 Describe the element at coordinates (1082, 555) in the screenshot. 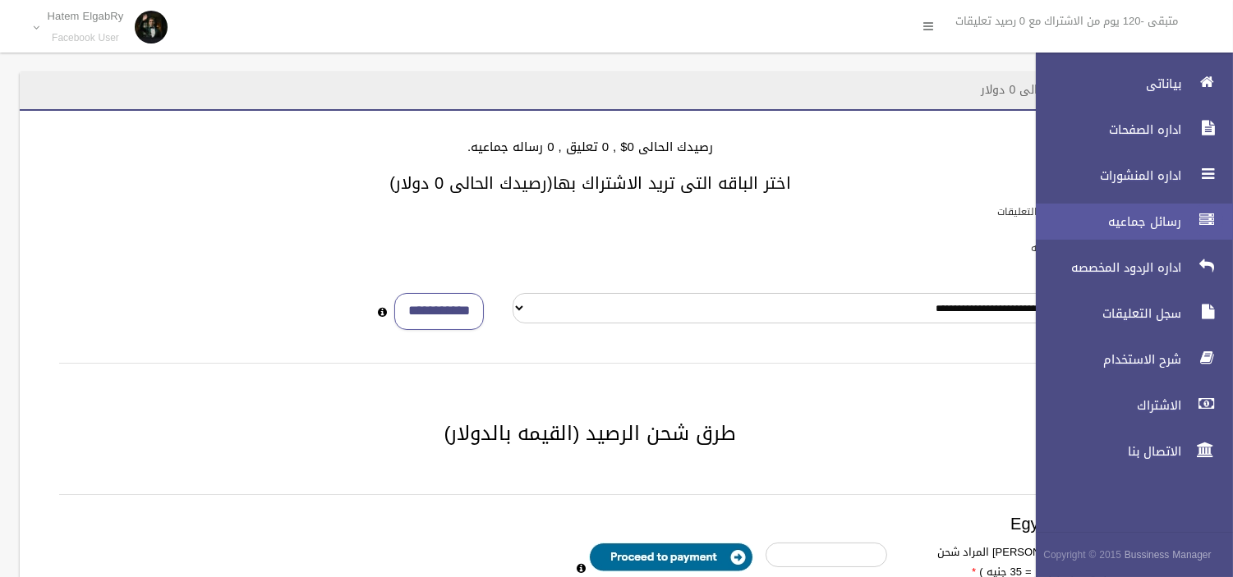

I see `span: Copyright © 2015` at that location.